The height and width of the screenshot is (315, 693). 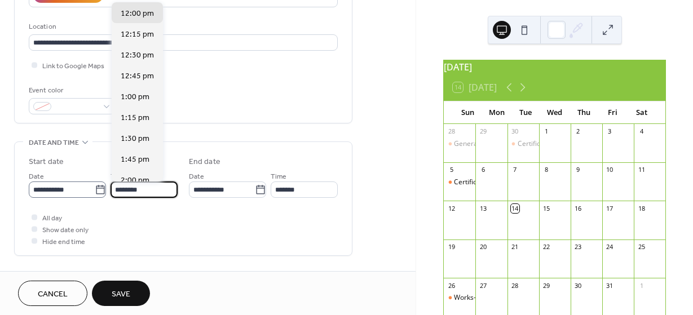 What do you see at coordinates (54, 143) in the screenshot?
I see `span: Date and time` at bounding box center [54, 143].